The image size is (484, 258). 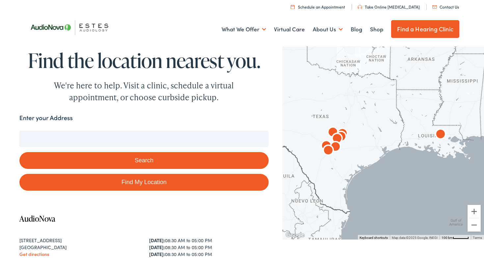 I want to click on a: Virtual Care, so click(x=289, y=29).